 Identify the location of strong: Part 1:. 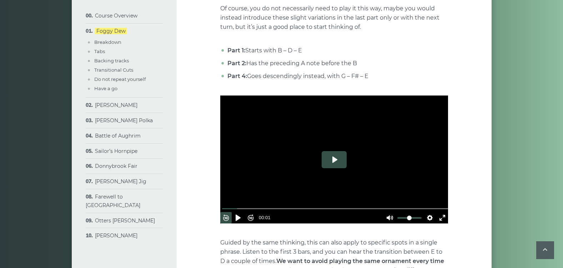
(236, 50).